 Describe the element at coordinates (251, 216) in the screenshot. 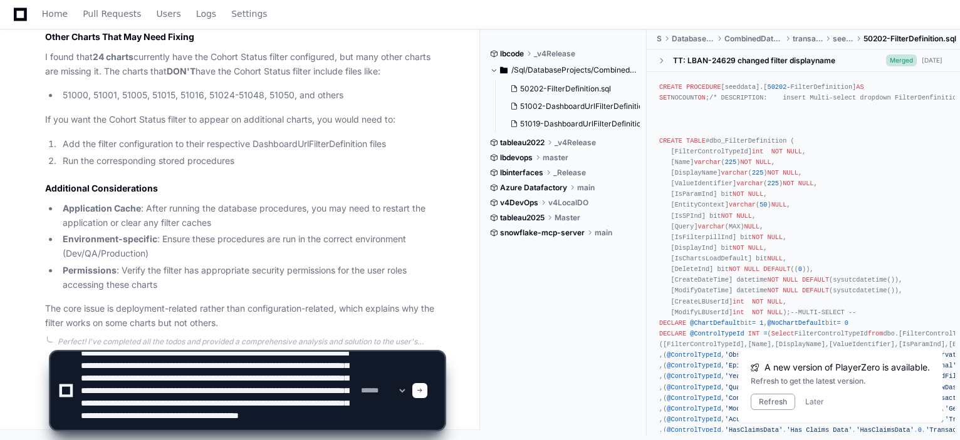

I see `li: : After running the database procedures, you may need to restart the application or clear any fil...` at that location.